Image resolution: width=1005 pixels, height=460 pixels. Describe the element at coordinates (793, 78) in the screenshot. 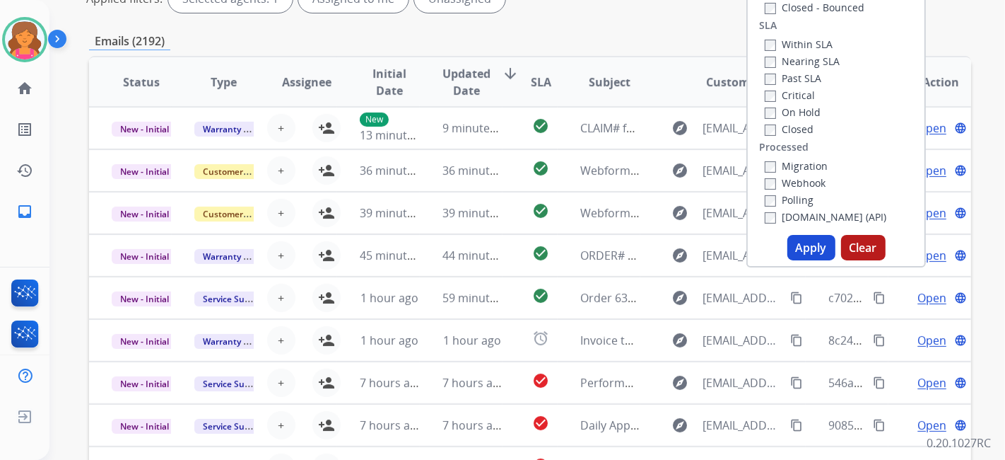

I see `label: Past SLA` at that location.